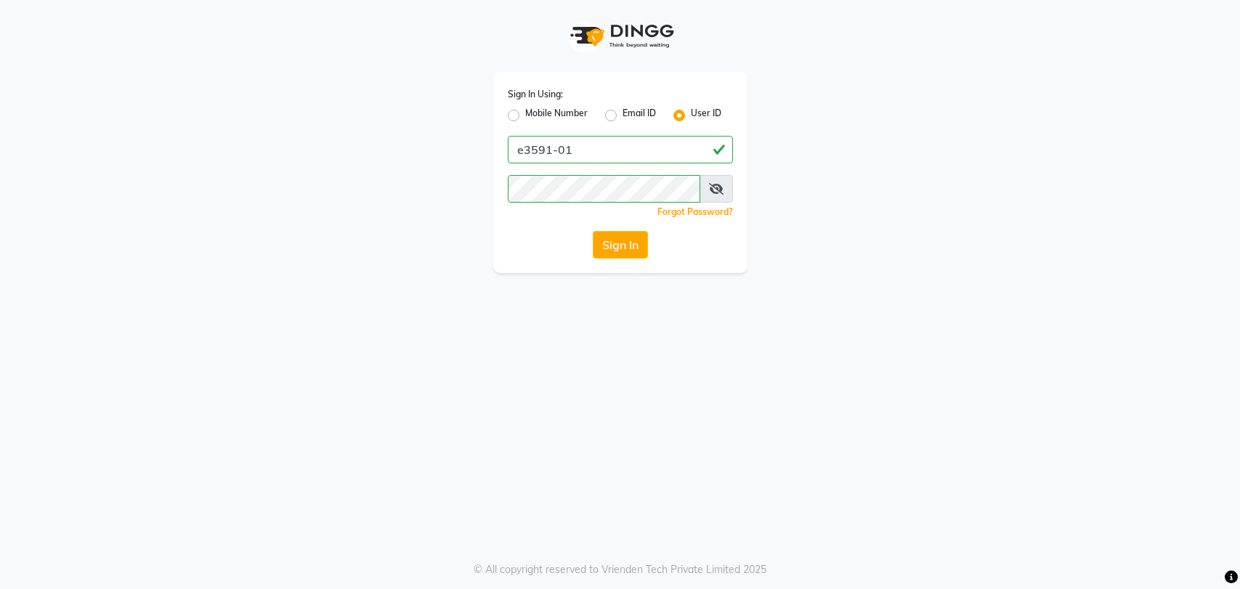 The width and height of the screenshot is (1240, 589). What do you see at coordinates (535, 94) in the screenshot?
I see `label: Sign In Using:` at bounding box center [535, 94].